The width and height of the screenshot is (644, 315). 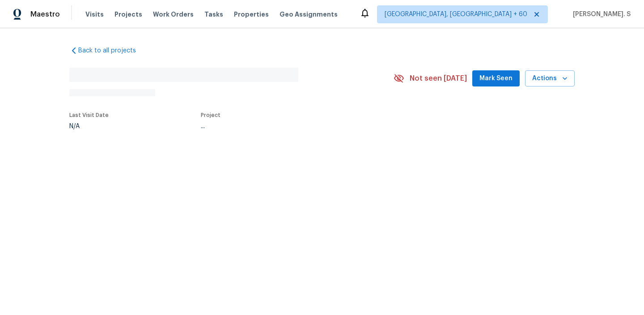 I want to click on div: N/A, so click(x=89, y=126).